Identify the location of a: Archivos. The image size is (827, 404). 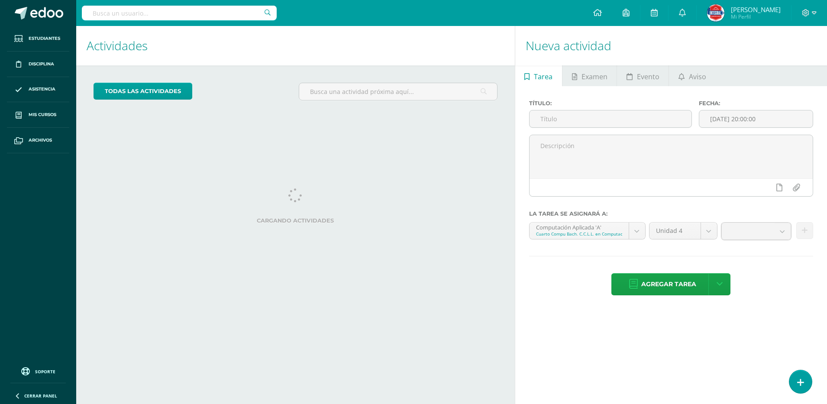
(38, 140).